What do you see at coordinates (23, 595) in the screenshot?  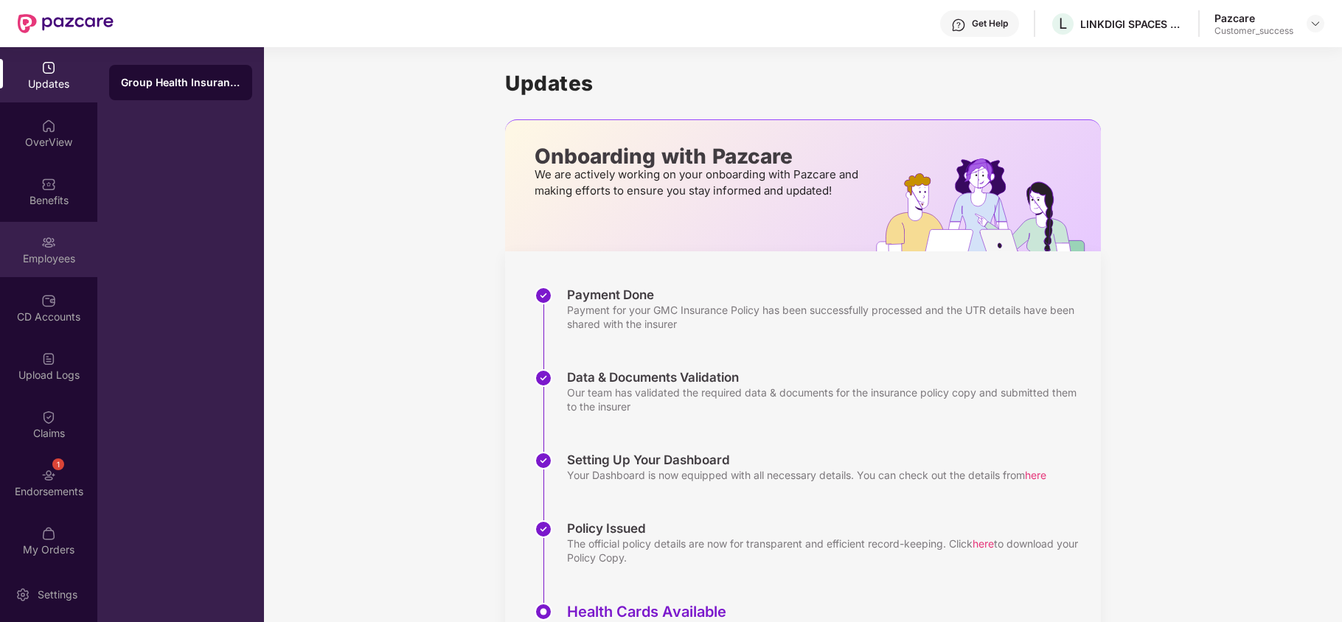 I see `img: svg+xml;base64,PHN2ZyBpZD0iU2V0dGluZy0yMHgyMCIgeG1sbnM9Imh0dHA6Ly93d3cudzMub3JnLzIwMDAvc3ZnIiB3aW...` at bounding box center [23, 595].